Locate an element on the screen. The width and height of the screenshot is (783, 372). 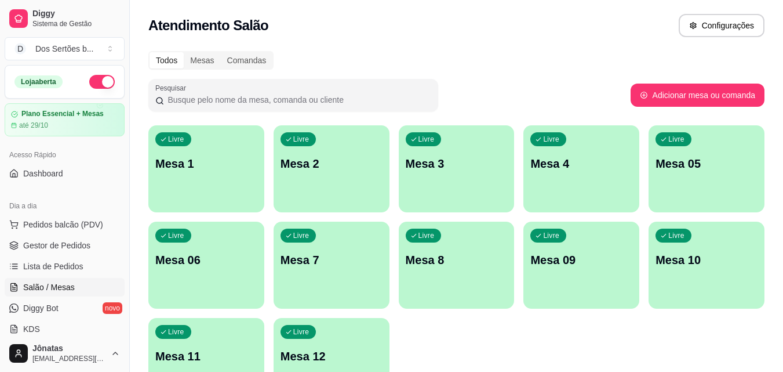
p: Mesa 4 is located at coordinates (582, 163).